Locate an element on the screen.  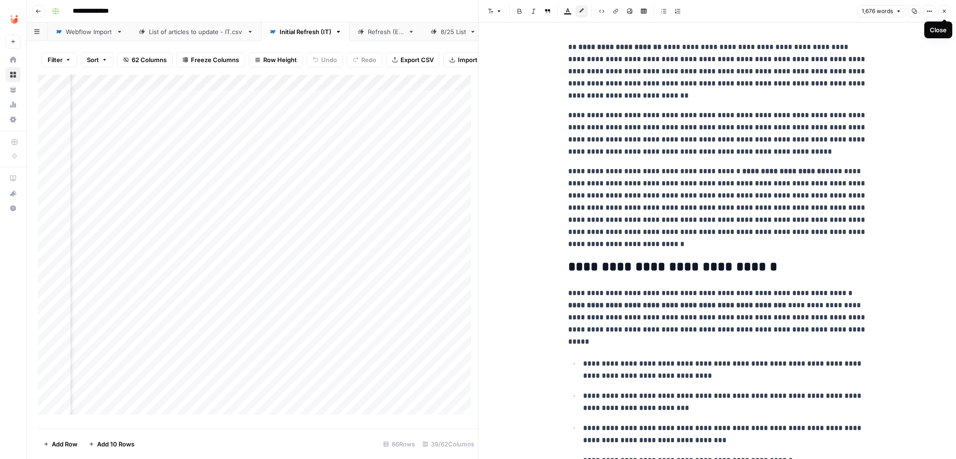
a: Settings is located at coordinates (13, 119).